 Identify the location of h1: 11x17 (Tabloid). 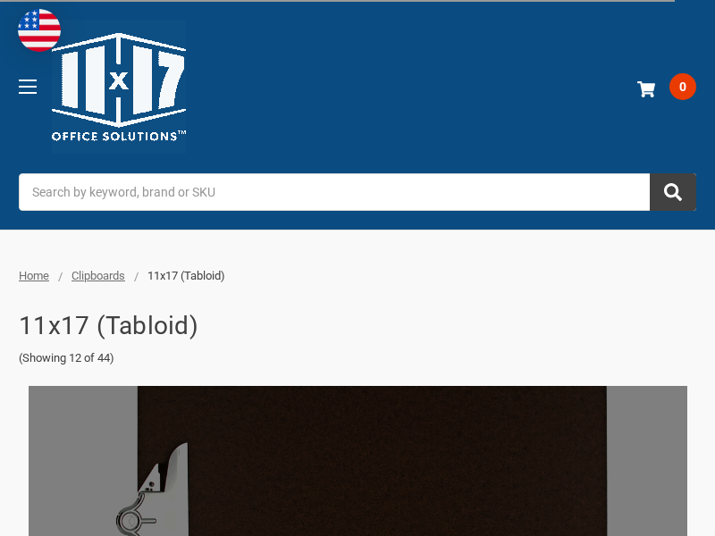
(108, 326).